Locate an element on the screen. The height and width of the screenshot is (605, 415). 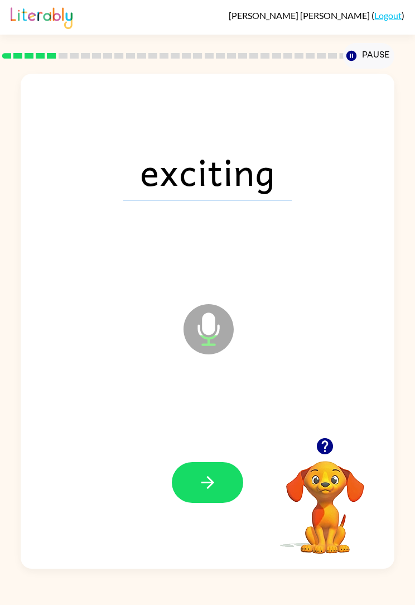
button: Pause is located at coordinates (369, 56).